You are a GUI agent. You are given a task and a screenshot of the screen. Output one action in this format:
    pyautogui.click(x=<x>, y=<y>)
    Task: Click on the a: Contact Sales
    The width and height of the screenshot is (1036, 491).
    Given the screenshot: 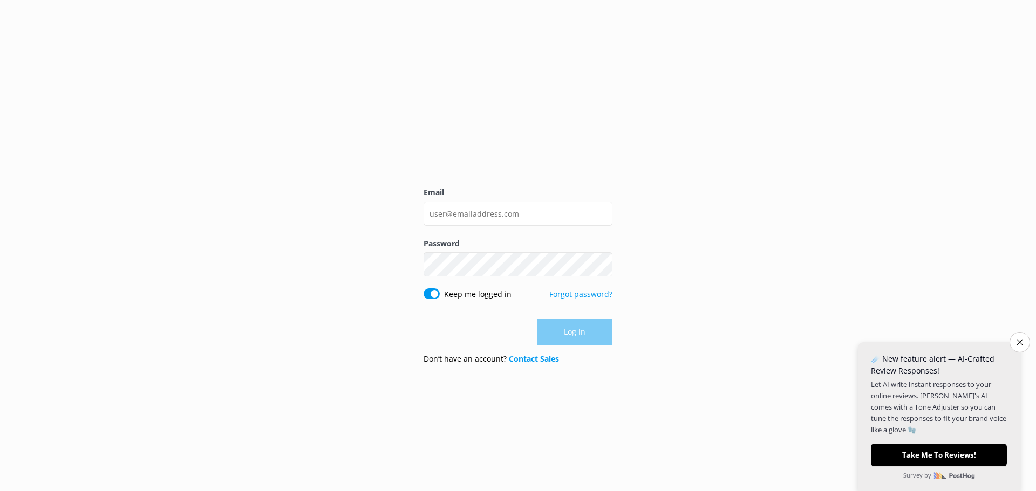 What is the action you would take?
    pyautogui.click(x=533, y=359)
    